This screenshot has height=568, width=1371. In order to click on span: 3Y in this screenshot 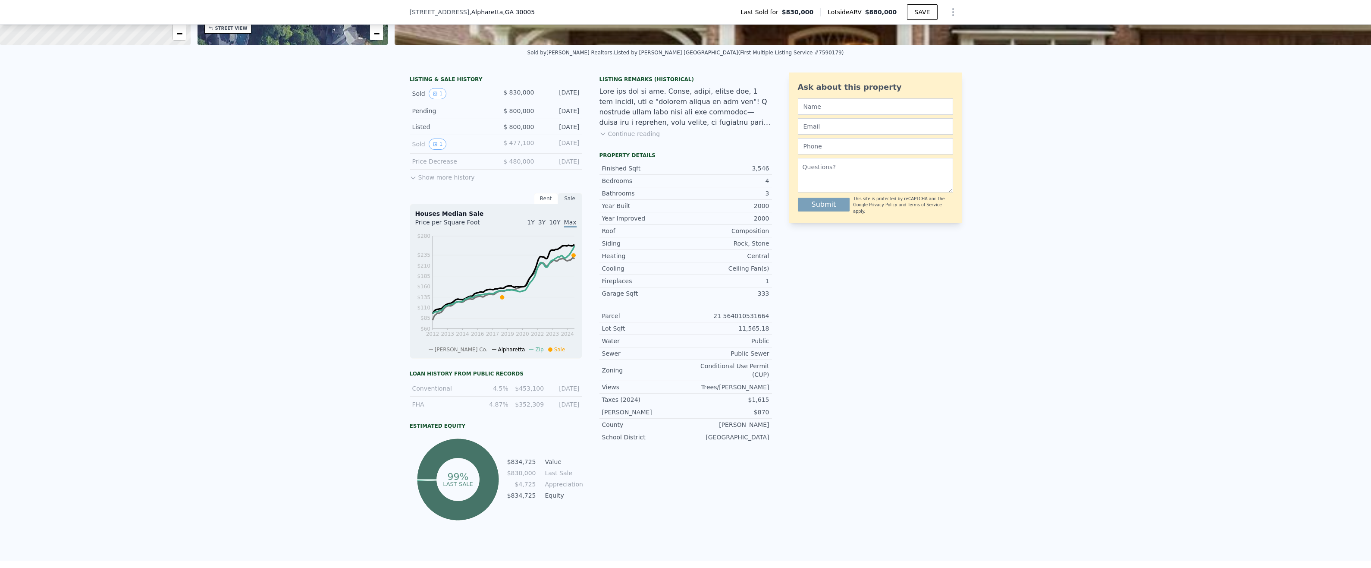, I will do `click(542, 222)`.